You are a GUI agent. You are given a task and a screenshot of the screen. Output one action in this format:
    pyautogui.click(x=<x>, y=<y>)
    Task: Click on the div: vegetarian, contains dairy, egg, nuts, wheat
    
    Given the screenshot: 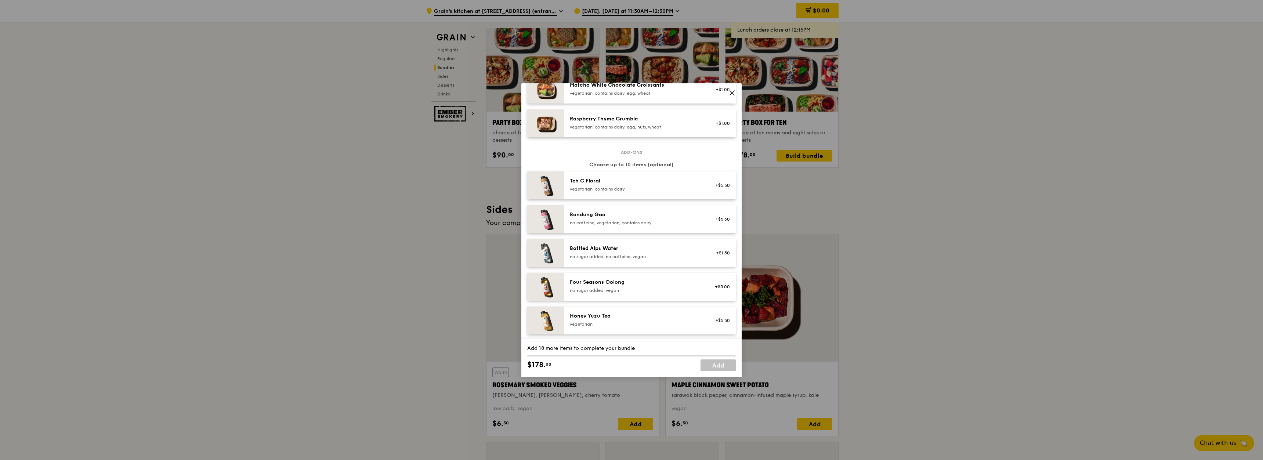 What is the action you would take?
    pyautogui.click(x=635, y=127)
    